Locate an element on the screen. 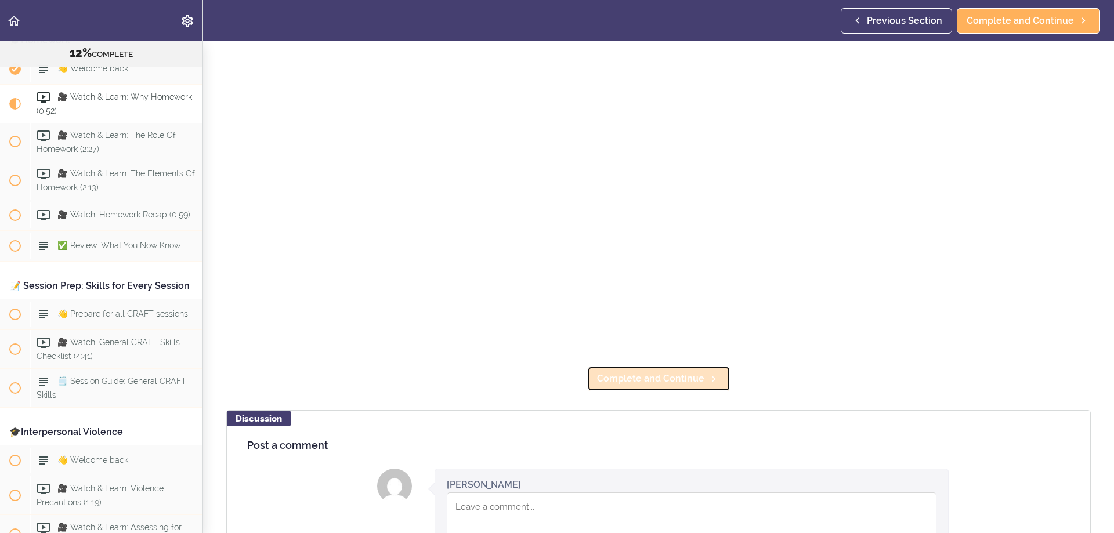 Image resolution: width=1114 pixels, height=533 pixels. span: ✅ Review: What You Now Know is located at coordinates (119, 246).